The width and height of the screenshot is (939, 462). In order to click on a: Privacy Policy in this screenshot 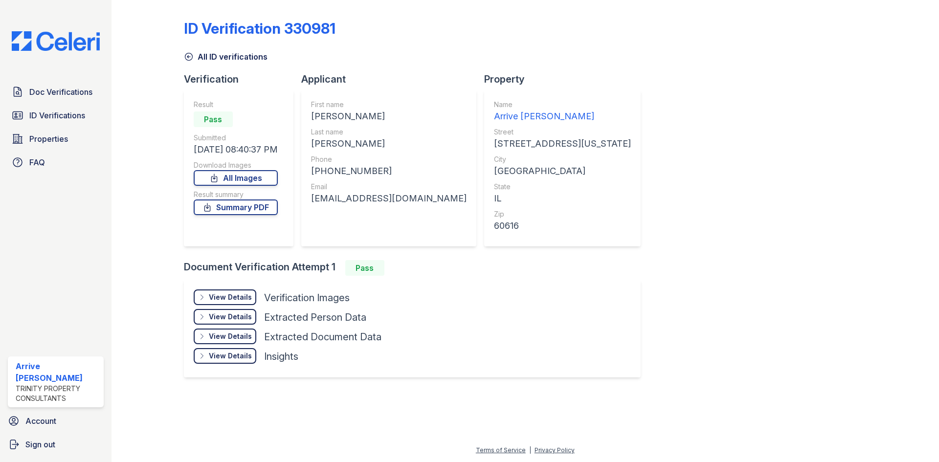, I will do `click(555, 450)`.